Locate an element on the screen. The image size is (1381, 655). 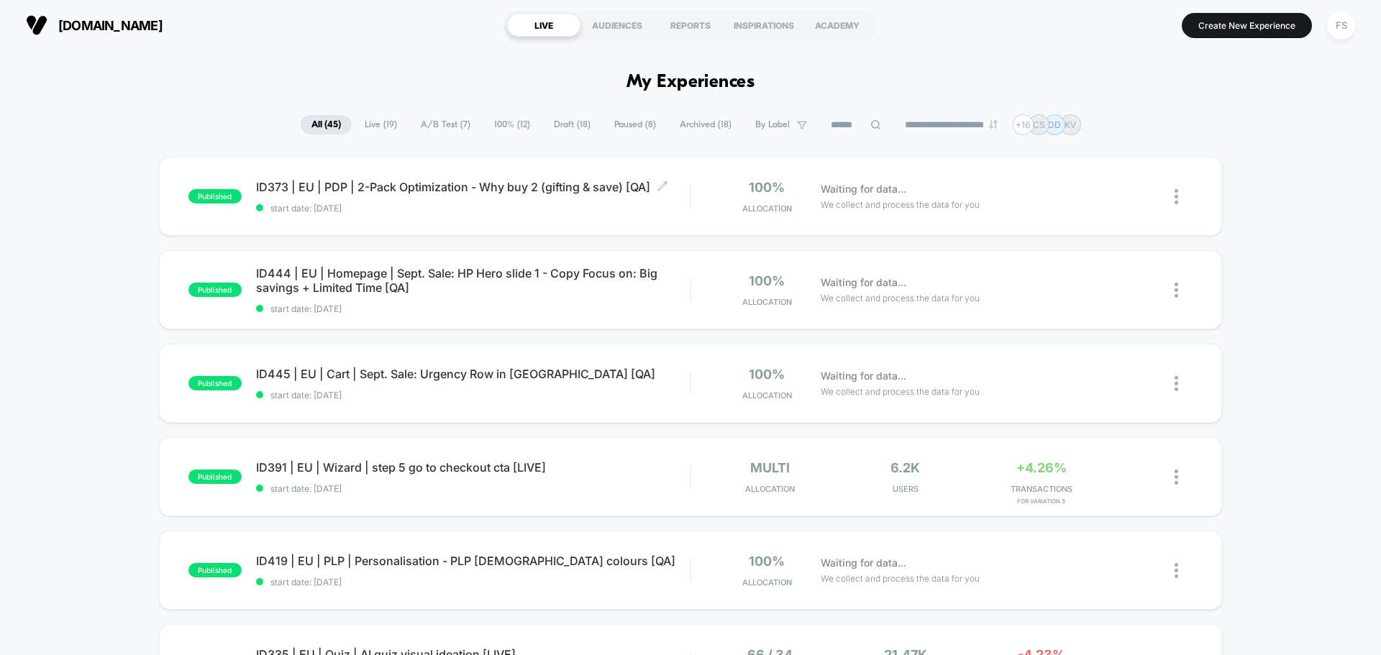
div: + 16 is located at coordinates (1023, 124).